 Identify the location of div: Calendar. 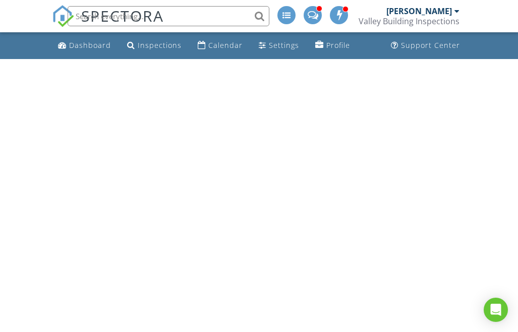
(226, 45).